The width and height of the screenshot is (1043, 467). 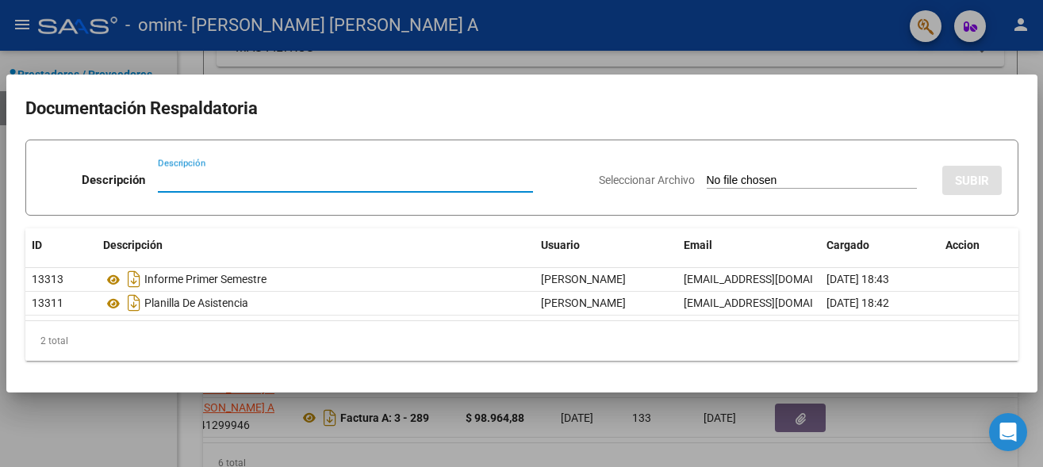 What do you see at coordinates (971, 181) in the screenshot?
I see `span: SUBIR` at bounding box center [971, 181].